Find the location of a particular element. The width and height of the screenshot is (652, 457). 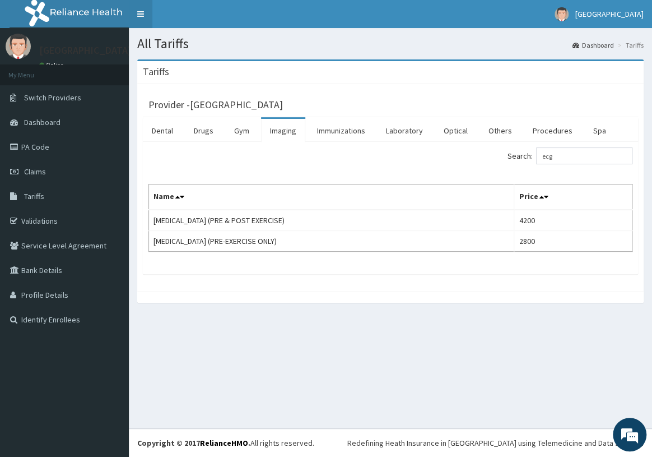

a: Procedures is located at coordinates (553, 131).